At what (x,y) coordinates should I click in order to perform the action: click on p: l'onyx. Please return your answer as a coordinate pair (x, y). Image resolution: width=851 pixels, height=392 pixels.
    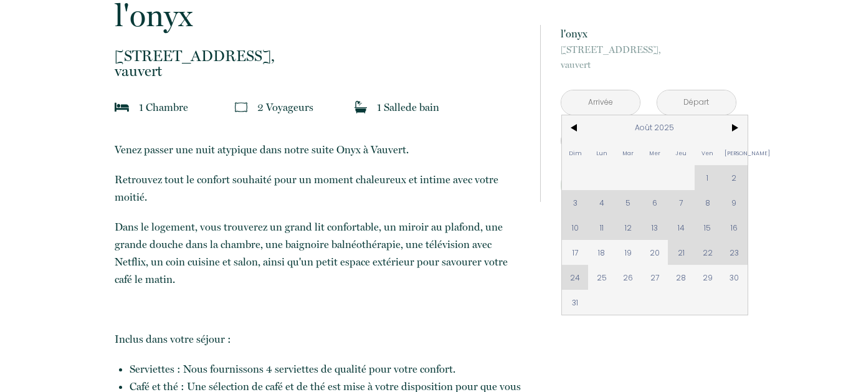
    Looking at the image, I should click on (648, 34).